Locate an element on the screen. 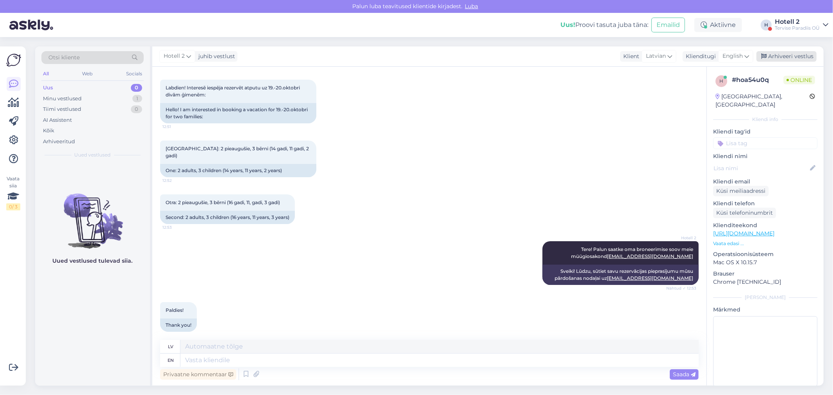 Image resolution: width=833 pixels, height=395 pixels. div: # hoa54u0q is located at coordinates (758, 80).